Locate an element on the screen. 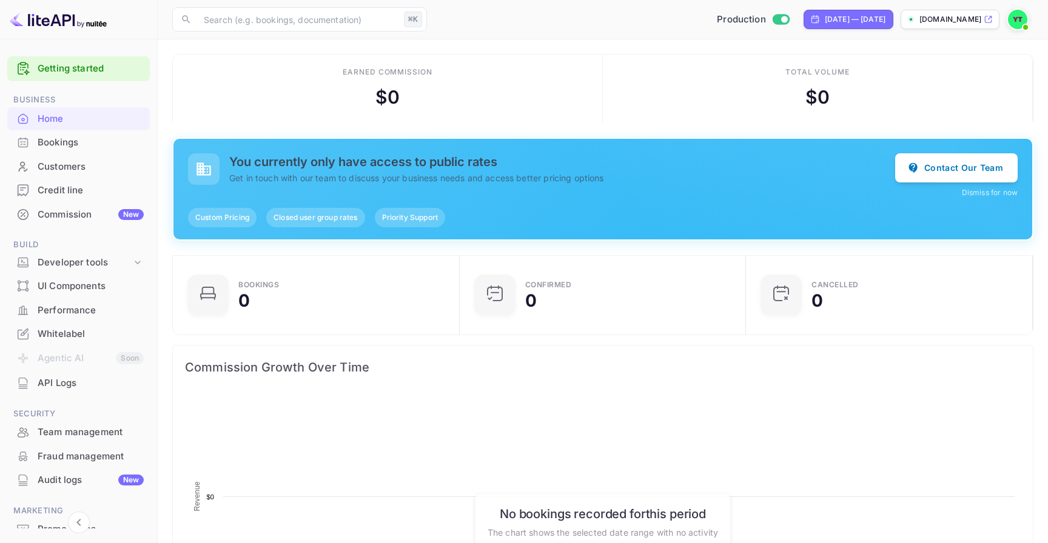 The width and height of the screenshot is (1048, 543). div: Audit logs is located at coordinates (90, 480).